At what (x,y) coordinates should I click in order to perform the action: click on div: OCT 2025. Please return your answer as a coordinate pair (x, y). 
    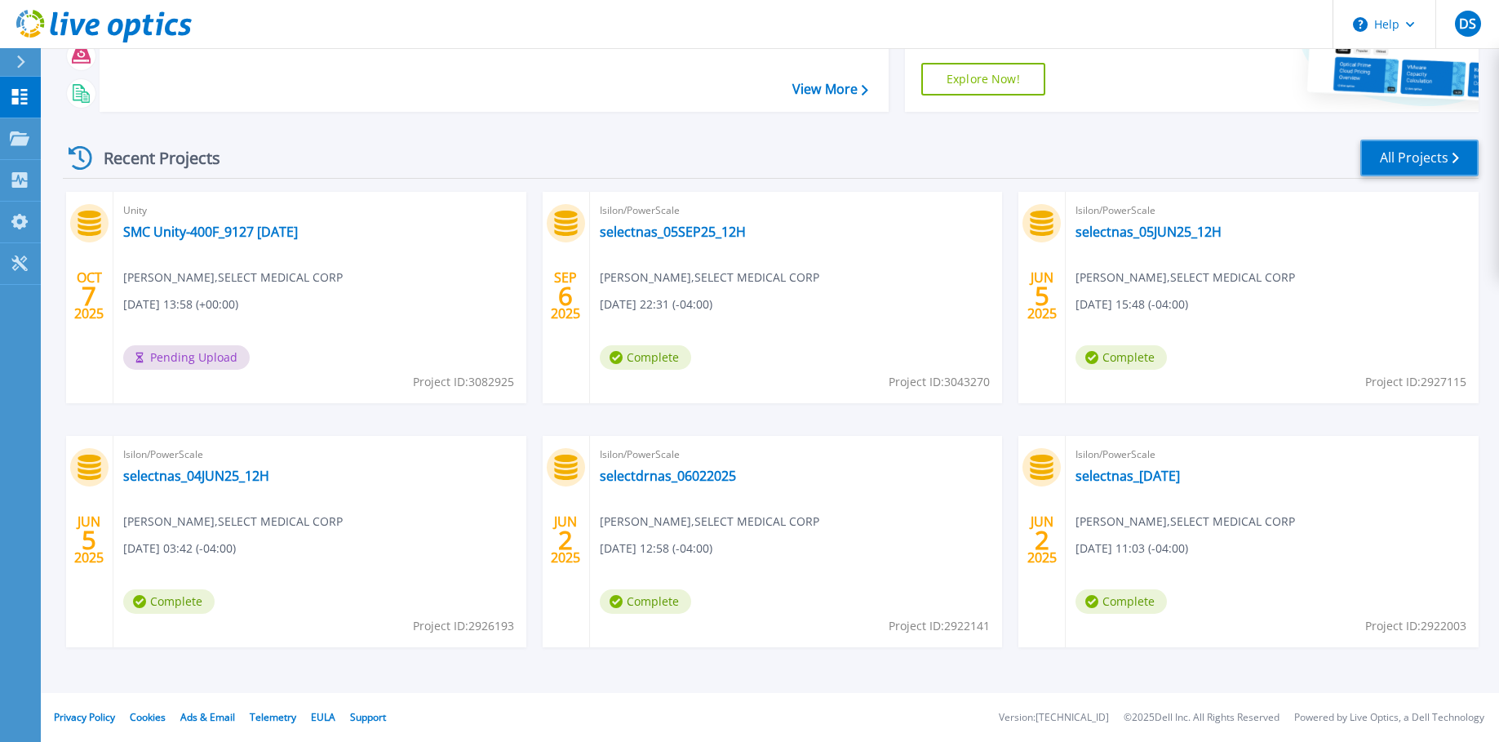
    Looking at the image, I should click on (89, 295).